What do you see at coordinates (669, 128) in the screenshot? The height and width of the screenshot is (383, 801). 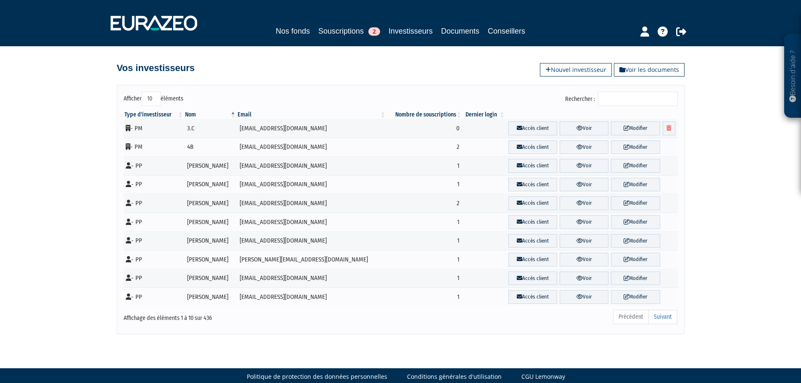 I see `a: Supprimer` at bounding box center [669, 128].